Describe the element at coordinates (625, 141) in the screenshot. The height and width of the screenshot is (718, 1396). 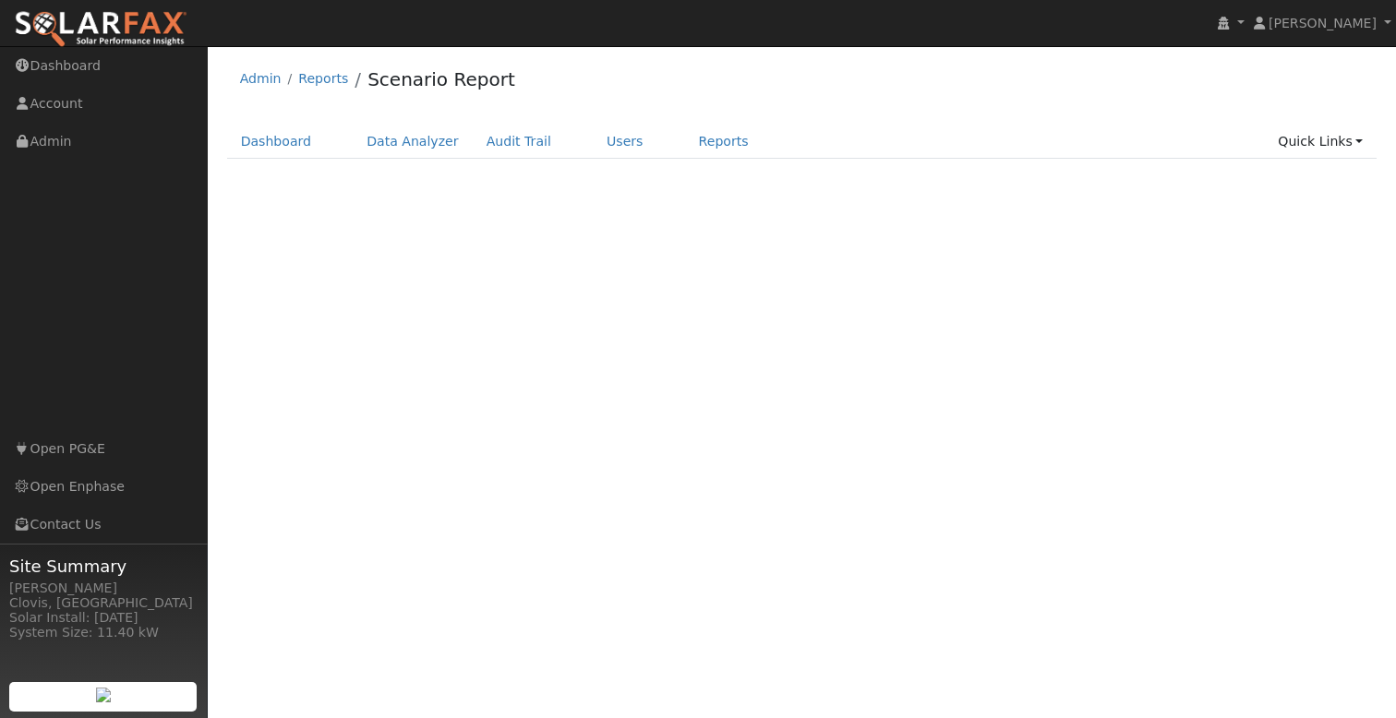
I see `a: Users` at that location.